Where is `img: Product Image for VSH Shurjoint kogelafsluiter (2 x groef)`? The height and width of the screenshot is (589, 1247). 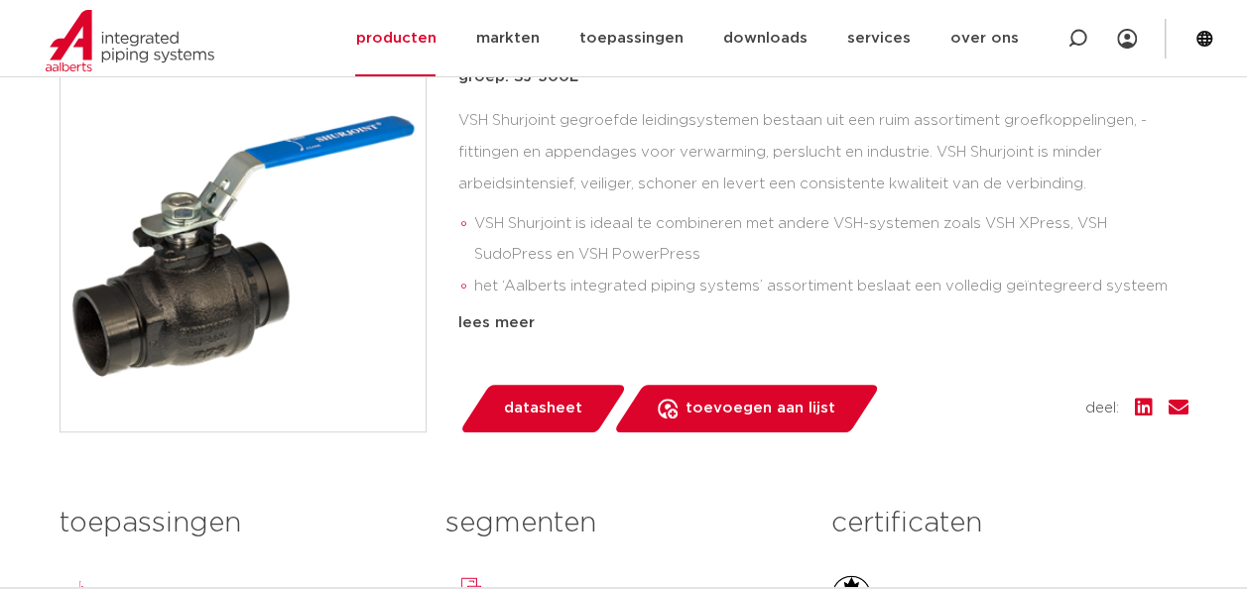 img: Product Image for VSH Shurjoint kogelafsluiter (2 x groef) is located at coordinates (243, 249).